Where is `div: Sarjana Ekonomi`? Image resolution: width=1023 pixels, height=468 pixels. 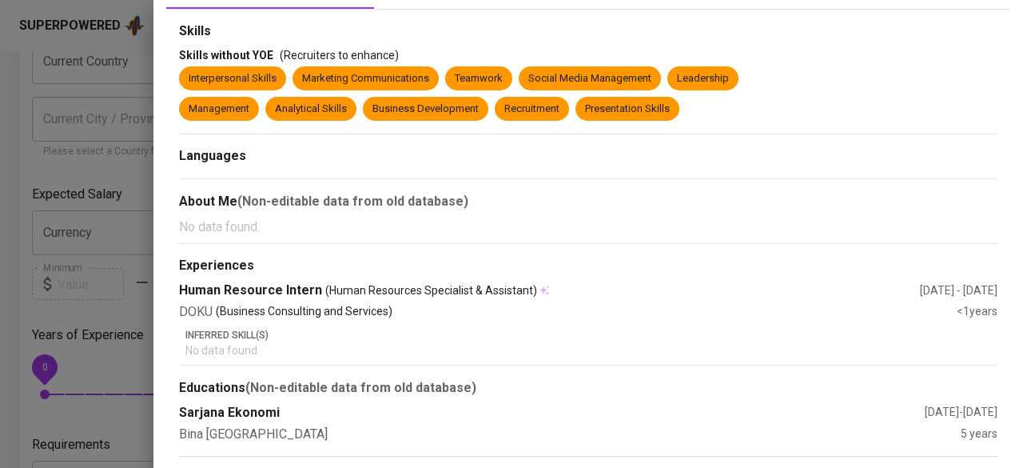 div: Sarjana Ekonomi is located at coordinates (552, 412).